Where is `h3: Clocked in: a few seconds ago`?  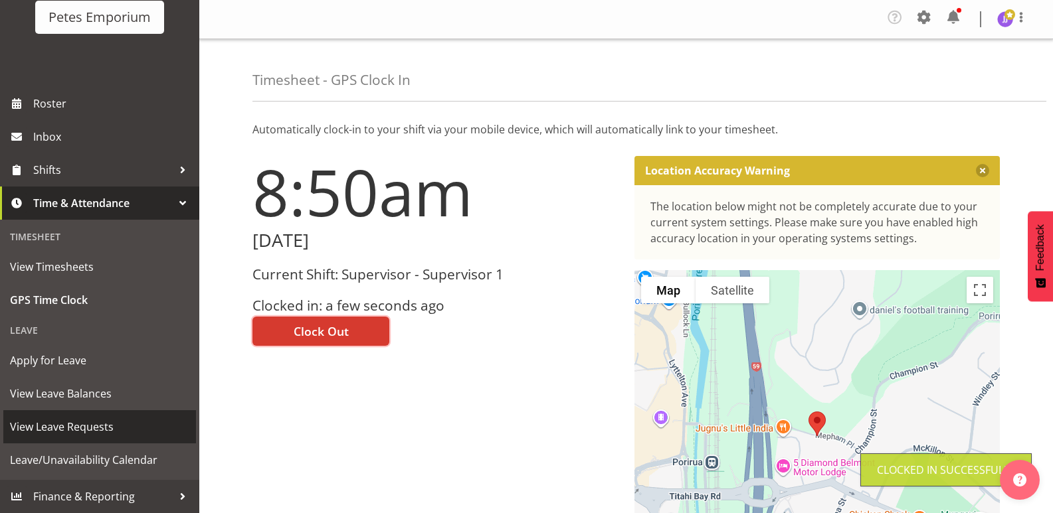 h3: Clocked in: a few seconds ago is located at coordinates (435, 306).